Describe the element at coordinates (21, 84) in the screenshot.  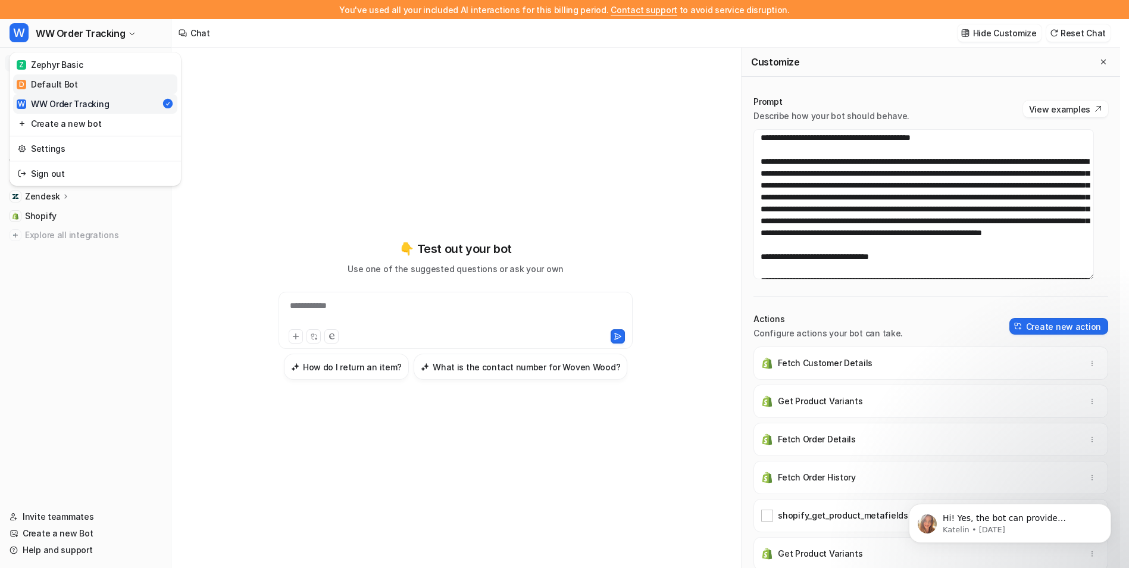
I see `span: D` at that location.